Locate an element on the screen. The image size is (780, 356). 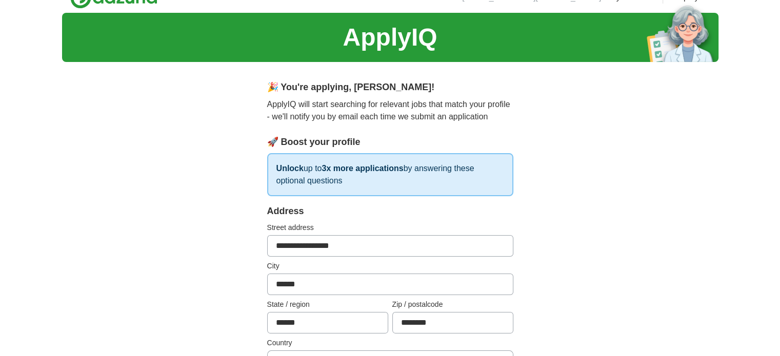
div: Address is located at coordinates (390, 211).